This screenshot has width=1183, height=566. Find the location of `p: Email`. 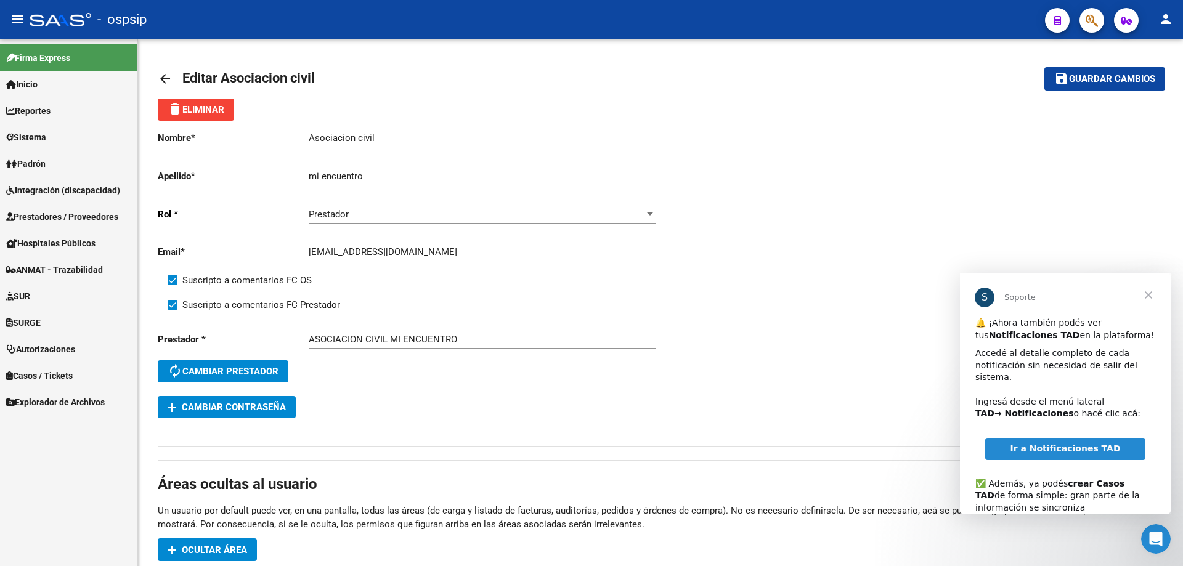

p: Email is located at coordinates (233, 252).